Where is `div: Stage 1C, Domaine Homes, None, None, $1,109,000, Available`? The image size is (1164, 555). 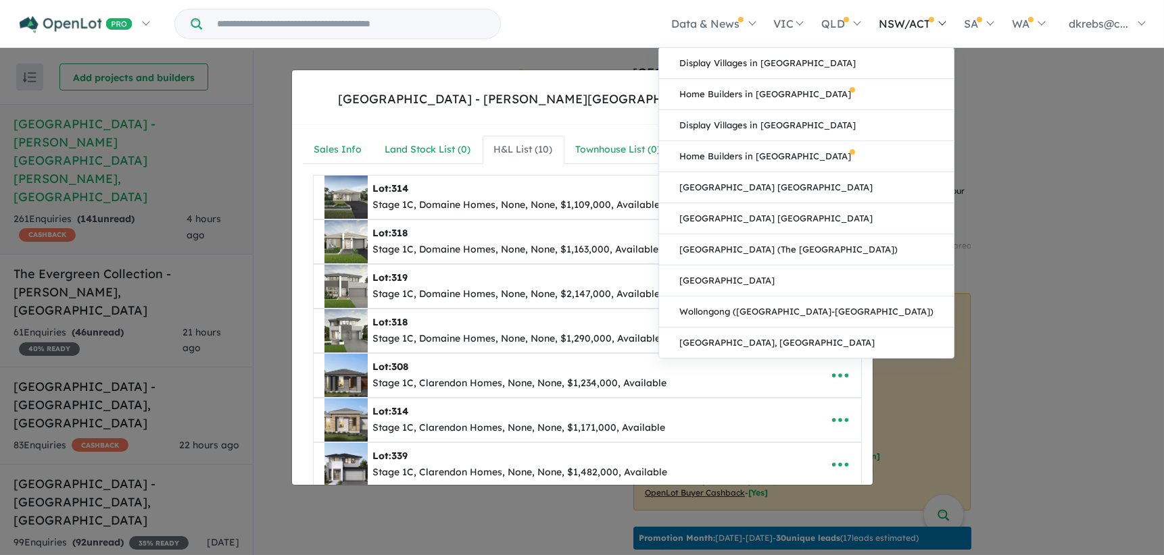 div: Stage 1C, Domaine Homes, None, None, $1,109,000, Available is located at coordinates (516, 205).